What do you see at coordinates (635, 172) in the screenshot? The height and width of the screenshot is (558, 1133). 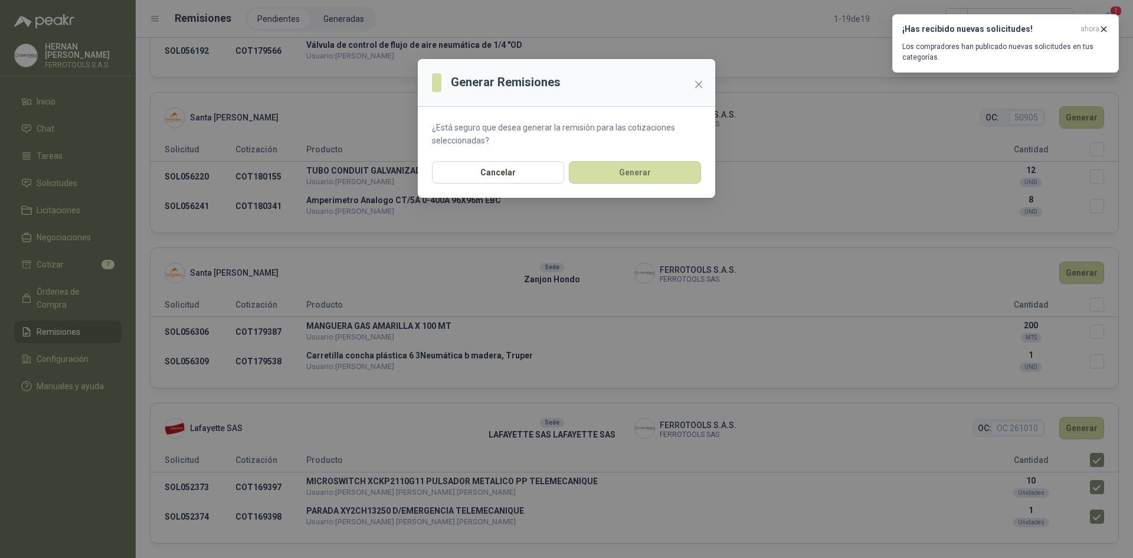 I see `button: Generar` at bounding box center [635, 172].